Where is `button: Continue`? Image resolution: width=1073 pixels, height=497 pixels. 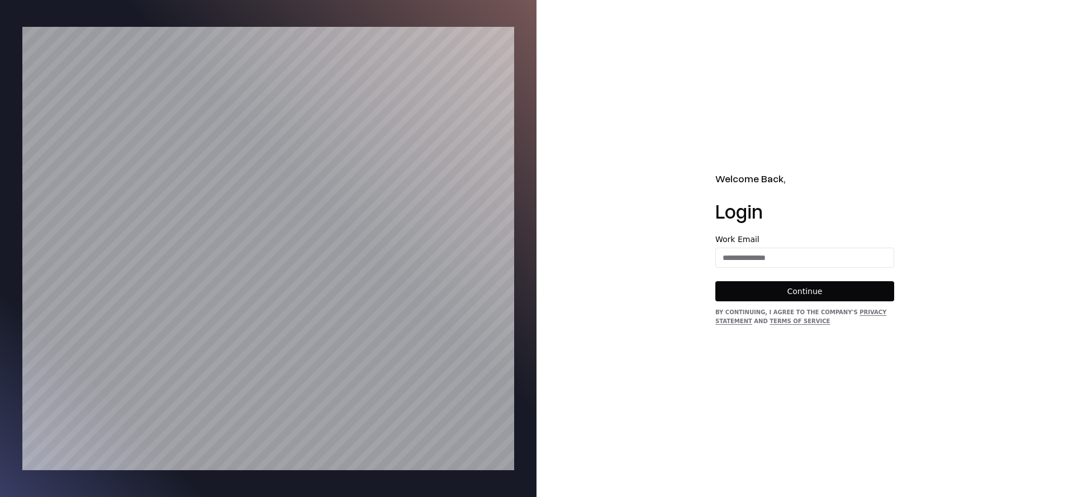 button: Continue is located at coordinates (805, 291).